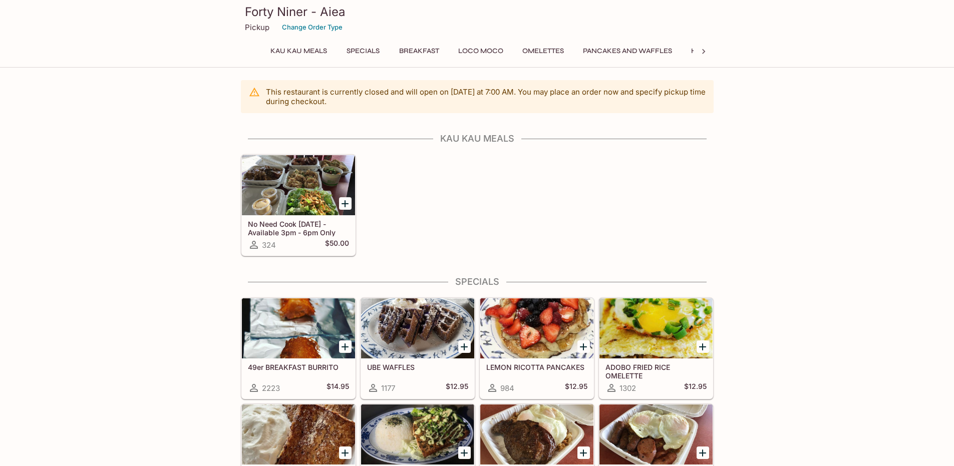 This screenshot has height=466, width=954. Describe the element at coordinates (702, 453) in the screenshot. I see `button: Add THE BIG BOY BREAKFAST` at that location.